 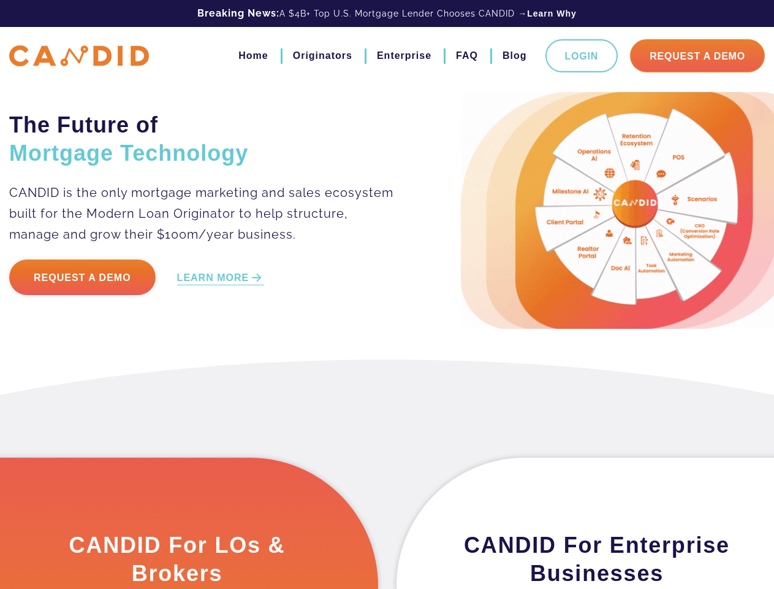 What do you see at coordinates (129, 153) in the screenshot?
I see `span: Mortgage Technology` at bounding box center [129, 153].